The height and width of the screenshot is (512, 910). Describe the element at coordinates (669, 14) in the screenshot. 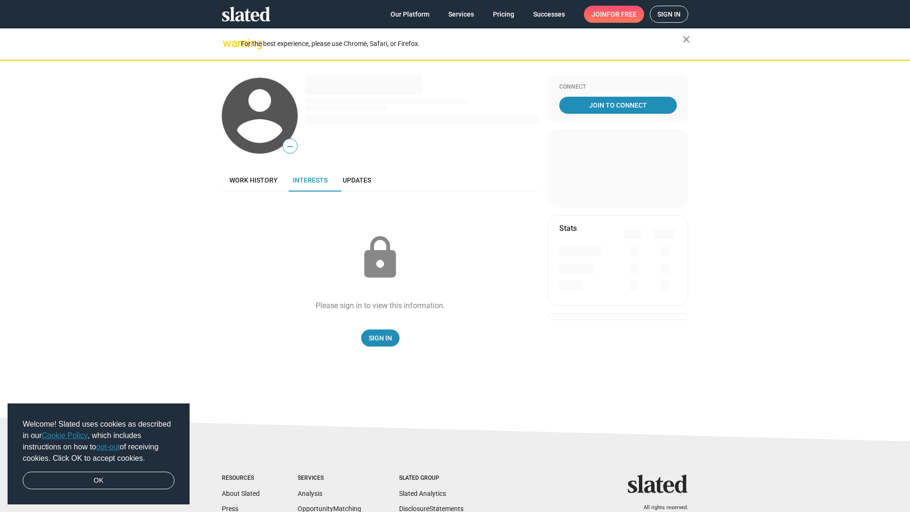

I see `span: Sign in` at that location.